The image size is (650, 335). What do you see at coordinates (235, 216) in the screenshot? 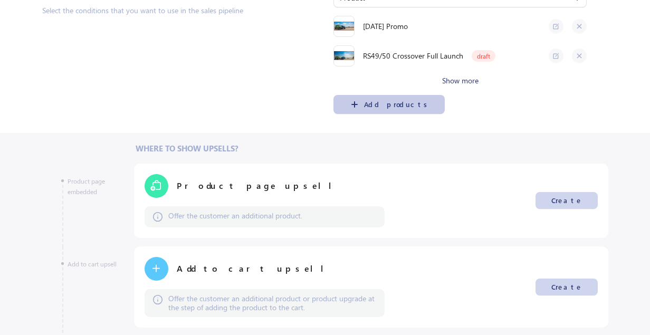
I see `span: Offer the customer an additional product.` at bounding box center [235, 216].